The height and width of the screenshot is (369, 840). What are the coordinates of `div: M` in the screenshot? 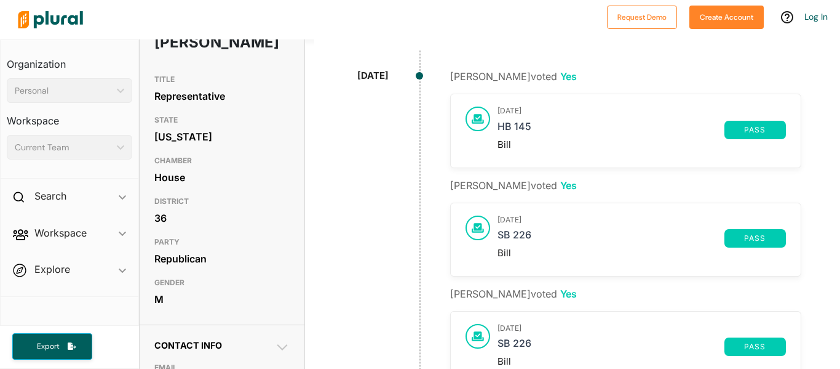 It's located at (222, 299).